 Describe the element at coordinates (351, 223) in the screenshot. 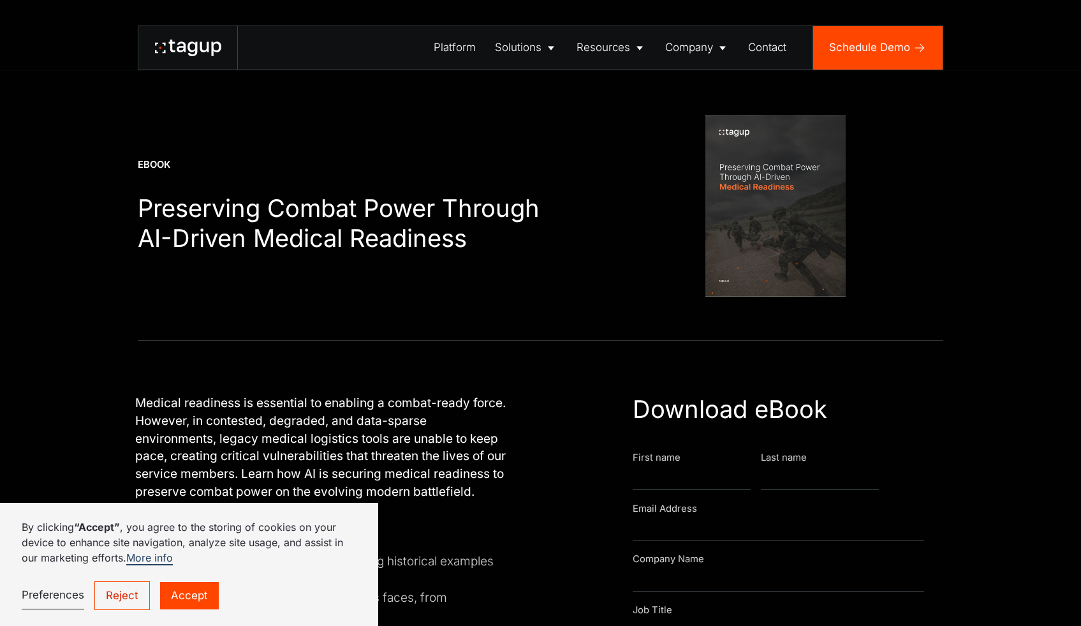

I see `h1: Preserving Combat Power Through AI-Driven Medical Readiness` at that location.